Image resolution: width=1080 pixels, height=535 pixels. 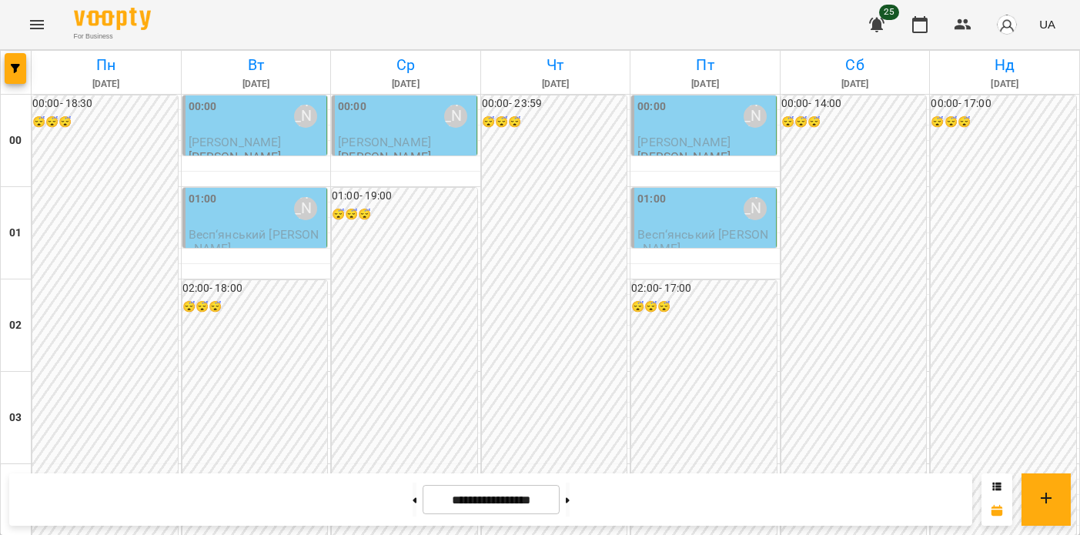 I want to click on h6: 00:00 - 23:59, so click(x=554, y=104).